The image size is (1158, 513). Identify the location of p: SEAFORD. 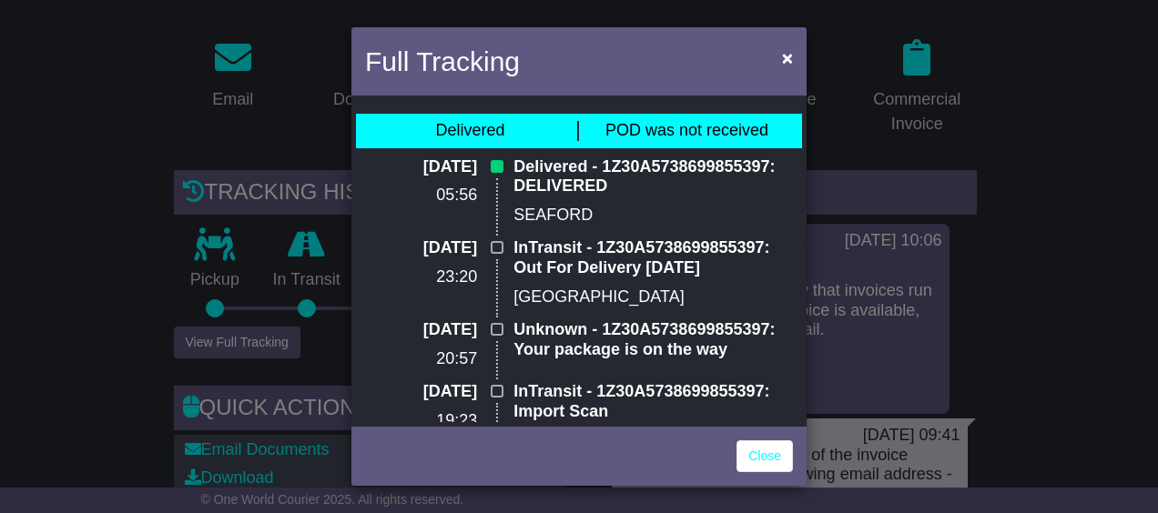
(653, 216).